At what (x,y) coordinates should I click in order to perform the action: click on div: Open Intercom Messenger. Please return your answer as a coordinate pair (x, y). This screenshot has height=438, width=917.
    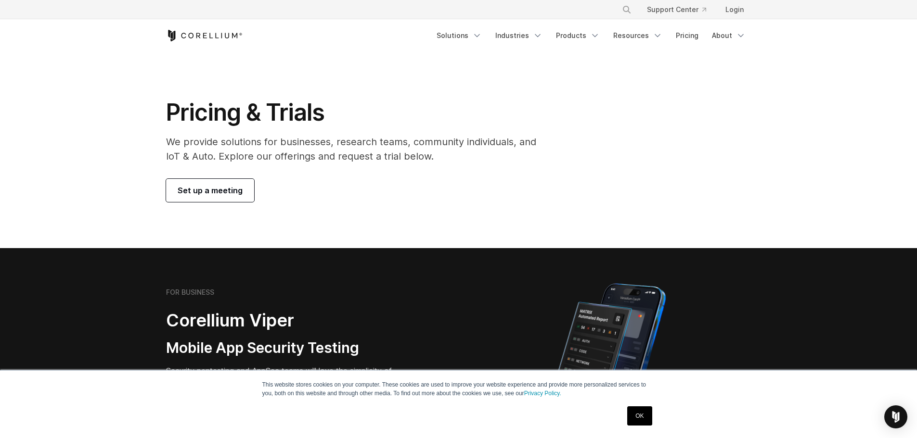
    Looking at the image, I should click on (896, 417).